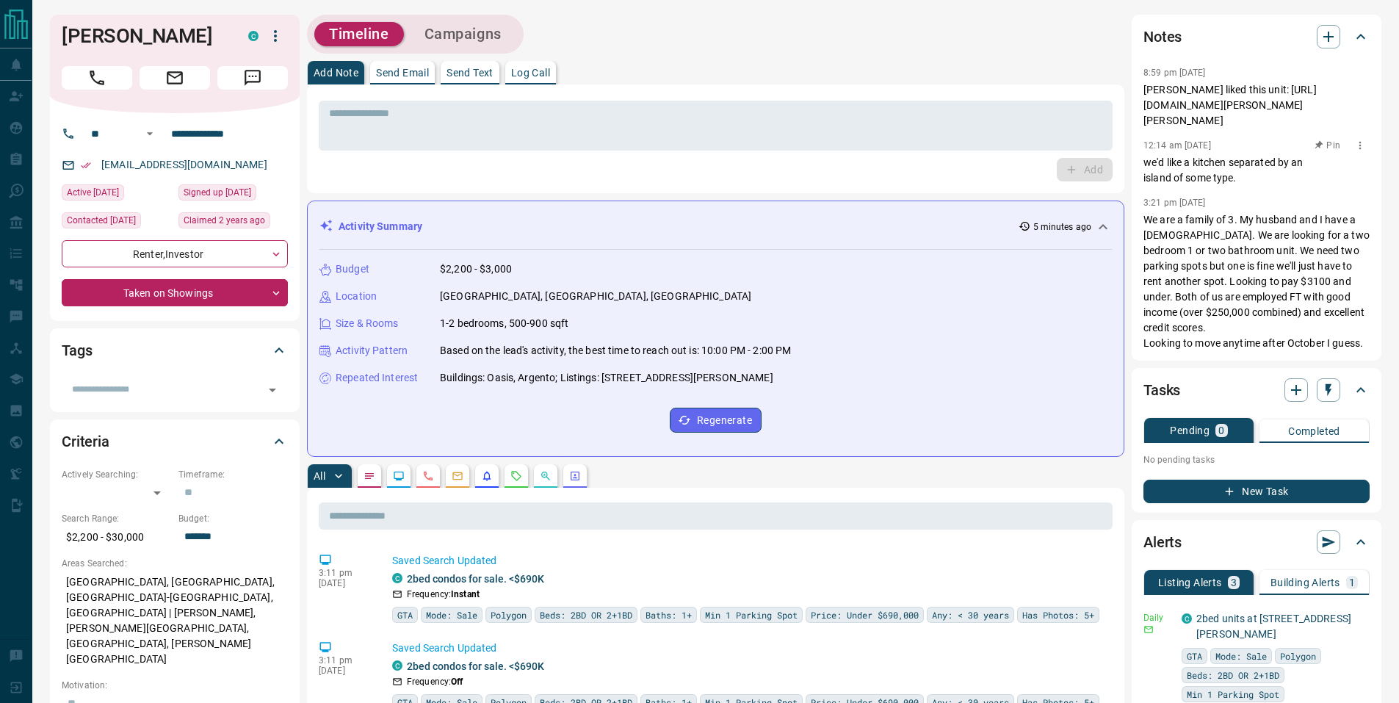 The width and height of the screenshot is (1399, 703). I want to click on p: 1-2 bedrooms, 500-900 sqft, so click(504, 323).